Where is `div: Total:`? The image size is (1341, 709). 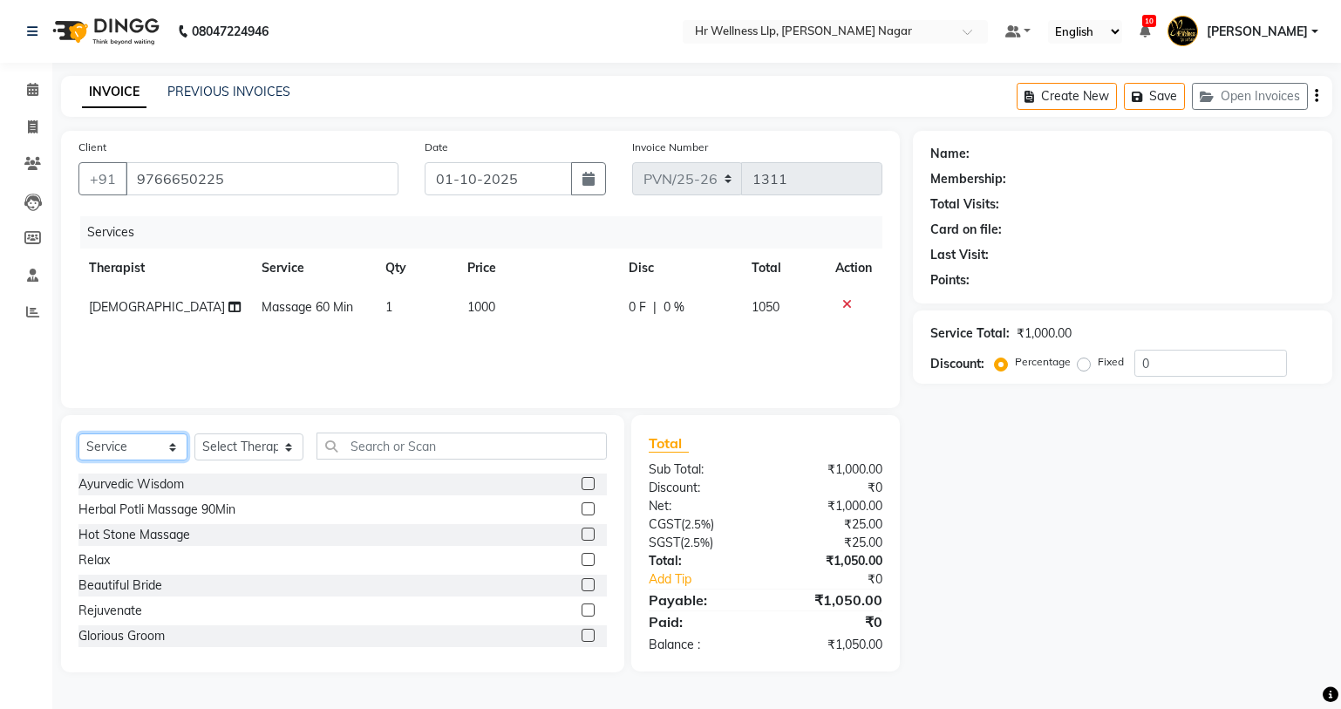
div: Total: is located at coordinates (700, 561).